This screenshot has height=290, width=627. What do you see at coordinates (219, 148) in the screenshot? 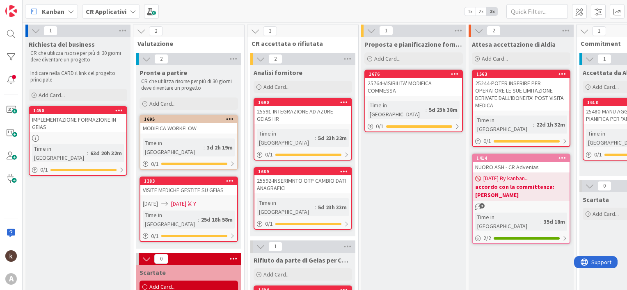
I see `div: 3d 2h 19m` at bounding box center [219, 148].